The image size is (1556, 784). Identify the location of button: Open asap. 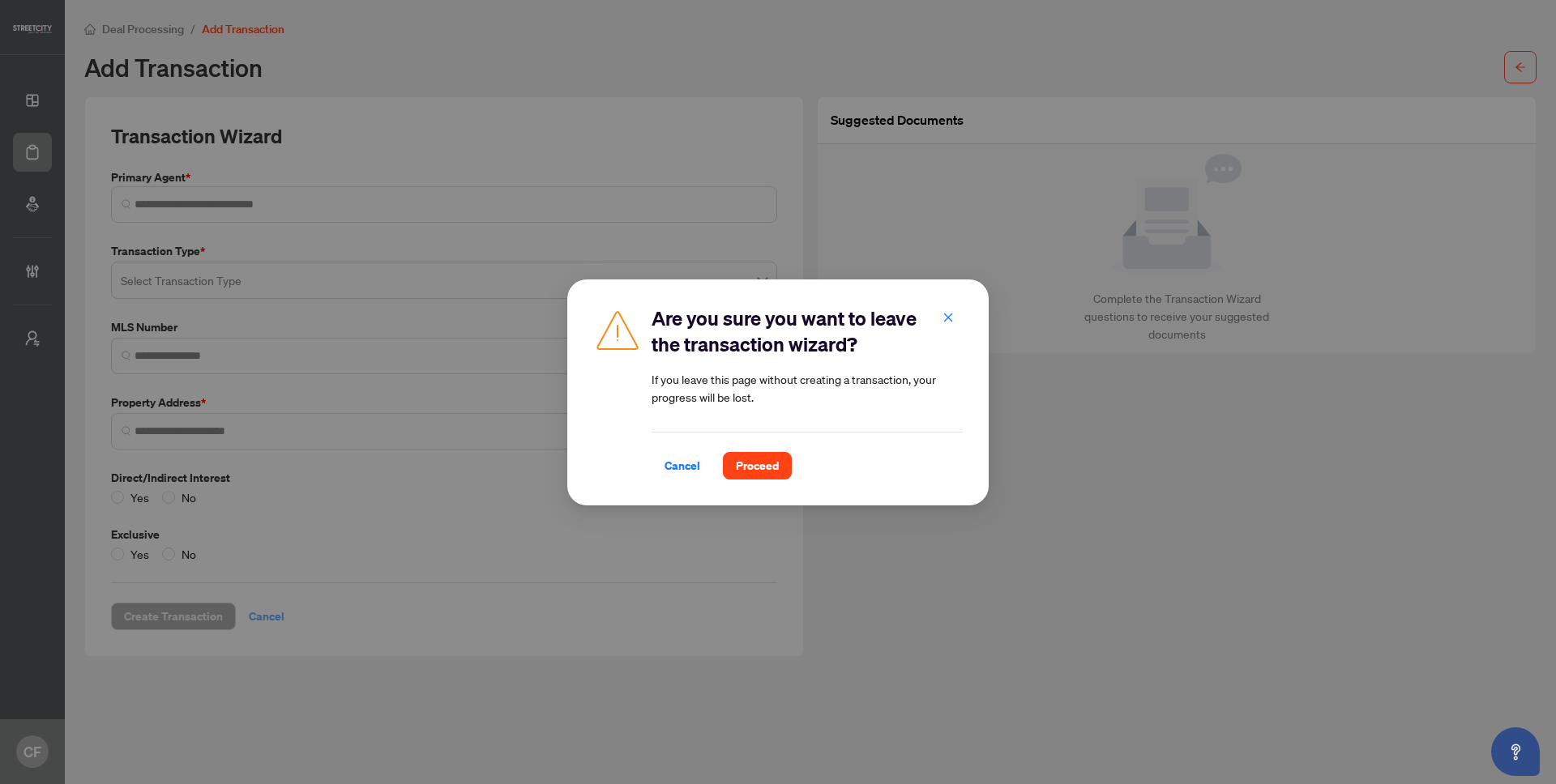
(1516, 752).